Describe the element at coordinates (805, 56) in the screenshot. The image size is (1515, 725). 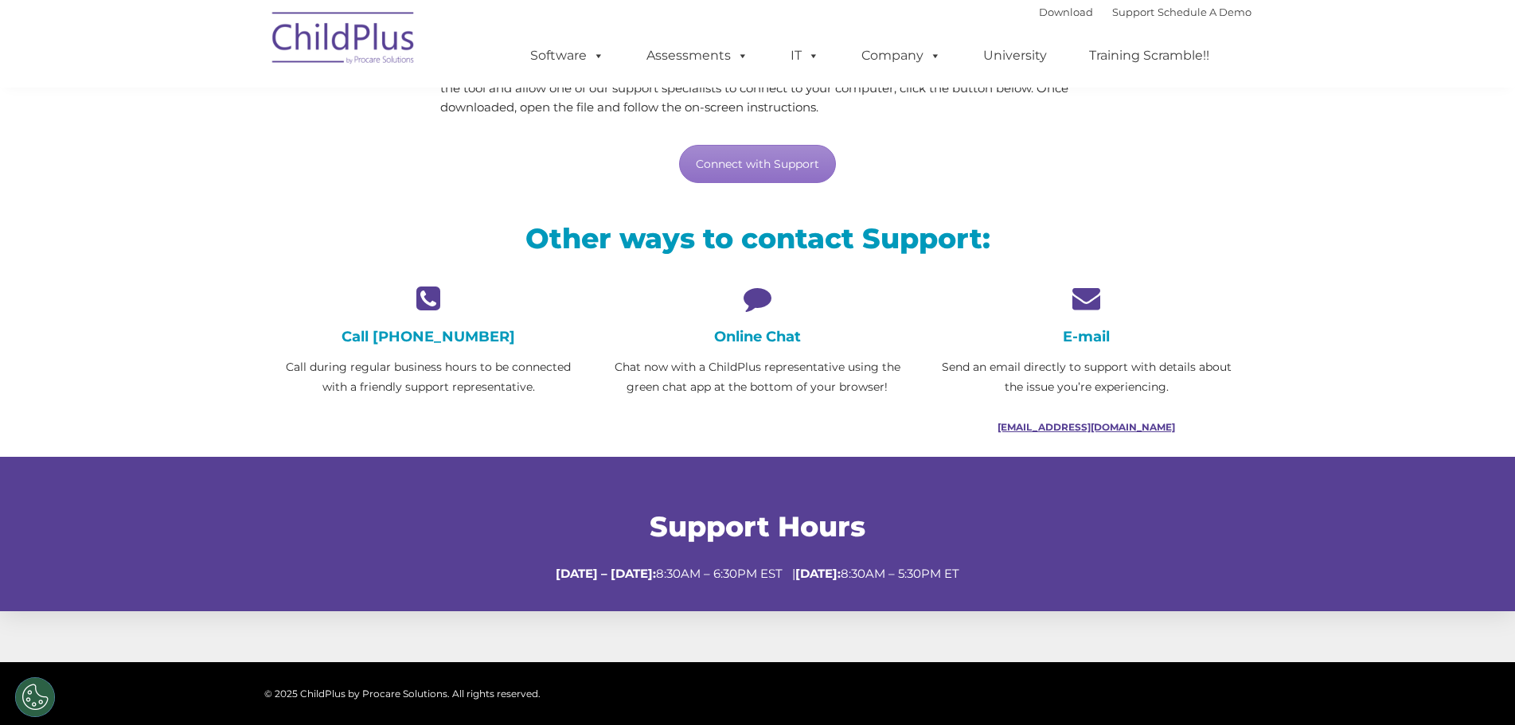
I see `a: IT` at that location.